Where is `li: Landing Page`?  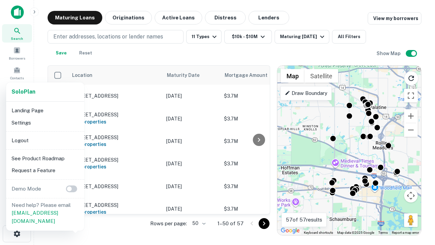 li: Landing Page is located at coordinates (45, 111).